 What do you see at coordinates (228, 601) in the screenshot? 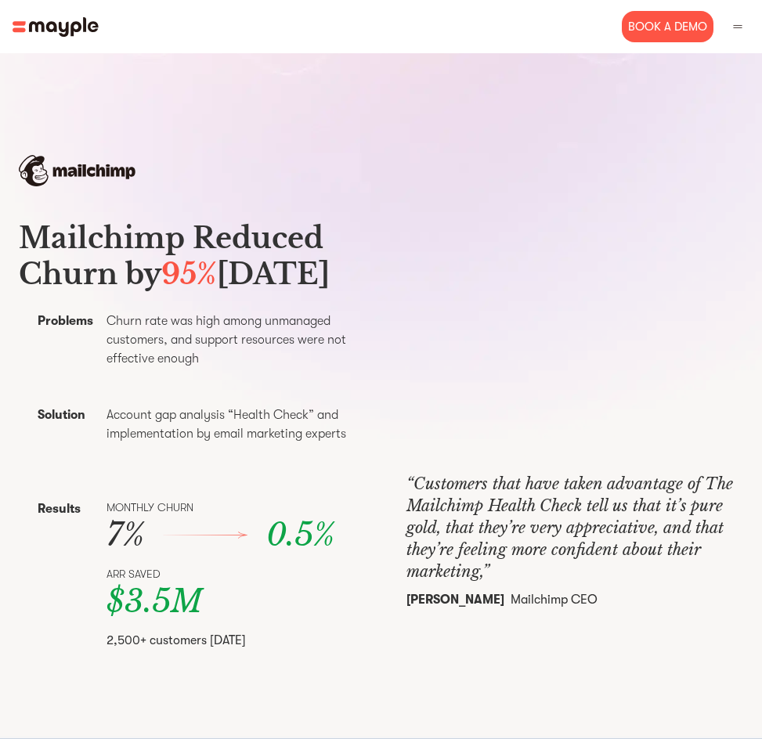
I see `div: $3.5M` at bounding box center [228, 601].